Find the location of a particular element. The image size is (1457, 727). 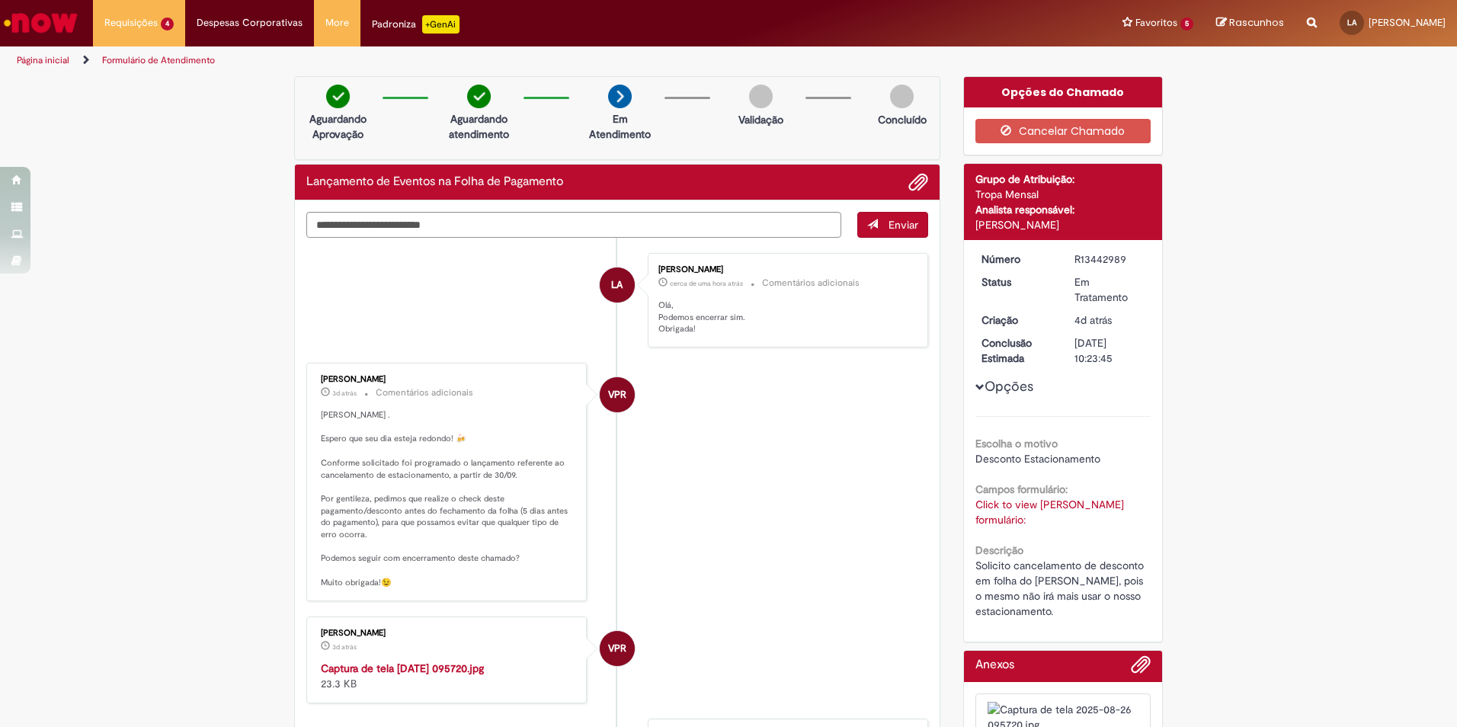

span: Enviar is located at coordinates (903, 225).